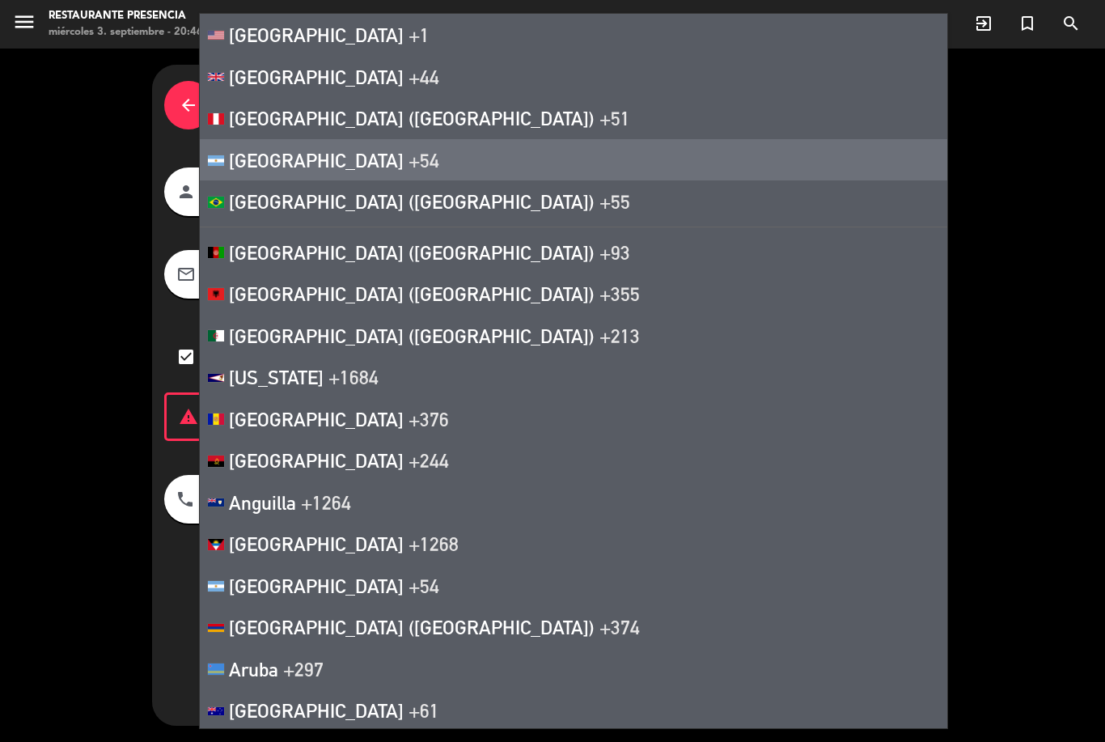 The height and width of the screenshot is (742, 1105). What do you see at coordinates (353, 377) in the screenshot?
I see `span: +1684` at bounding box center [353, 377].